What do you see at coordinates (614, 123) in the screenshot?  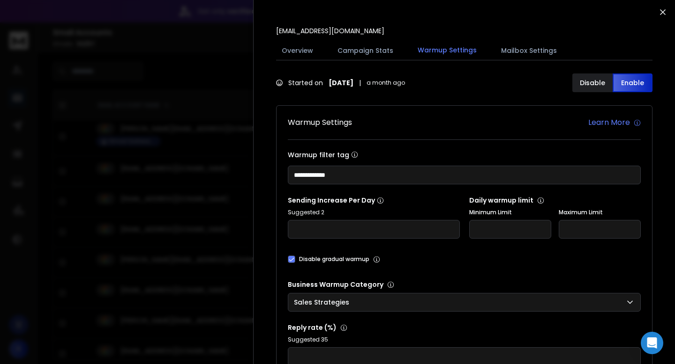 I see `a: Learn More` at bounding box center [614, 123].